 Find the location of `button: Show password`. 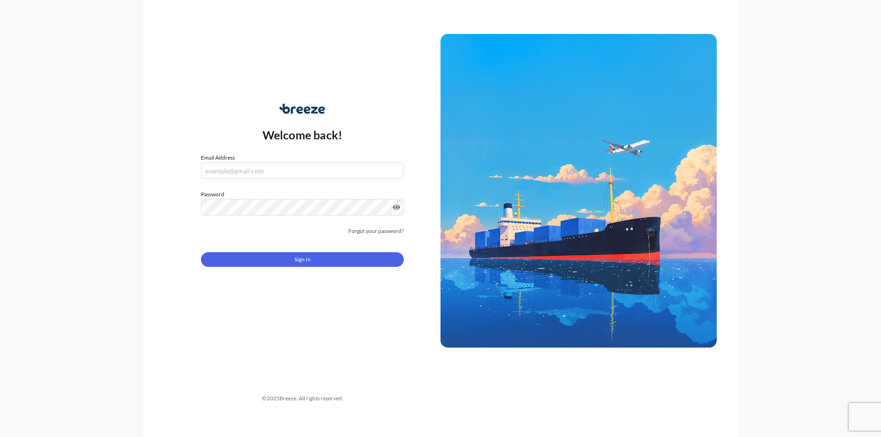

button: Show password is located at coordinates (396, 207).